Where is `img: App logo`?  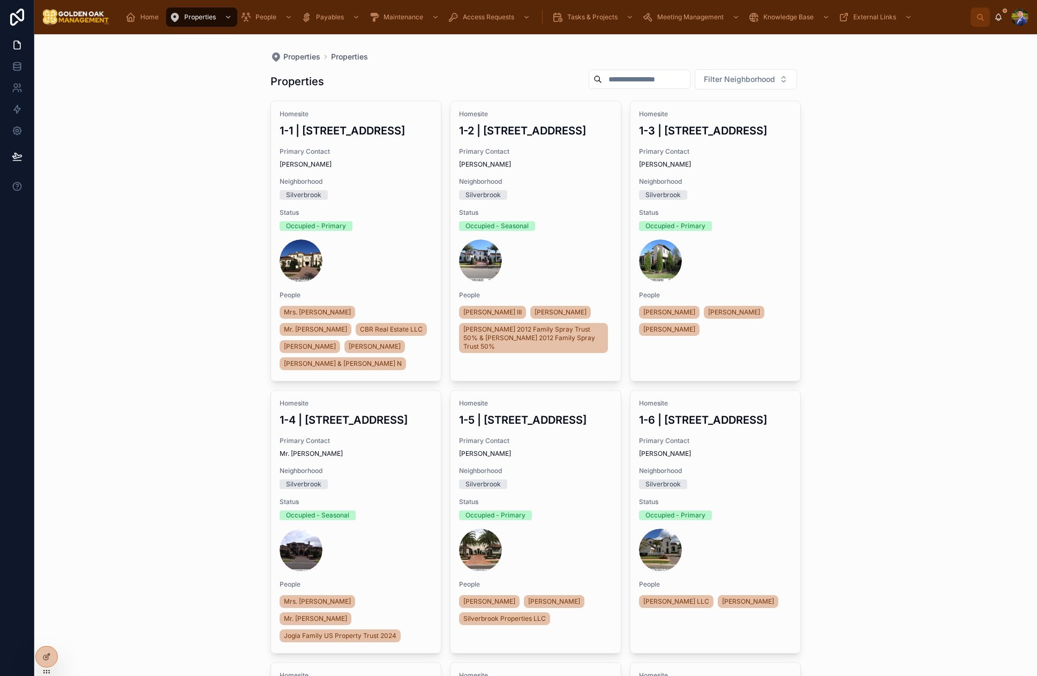 img: App logo is located at coordinates (76, 17).